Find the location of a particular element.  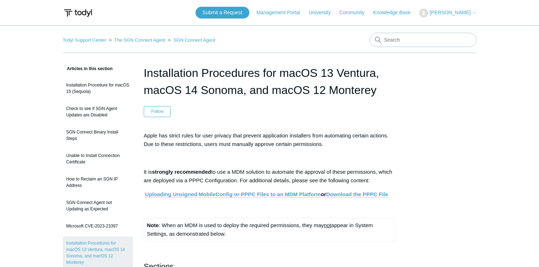

a: Management Portal is located at coordinates (282, 12).